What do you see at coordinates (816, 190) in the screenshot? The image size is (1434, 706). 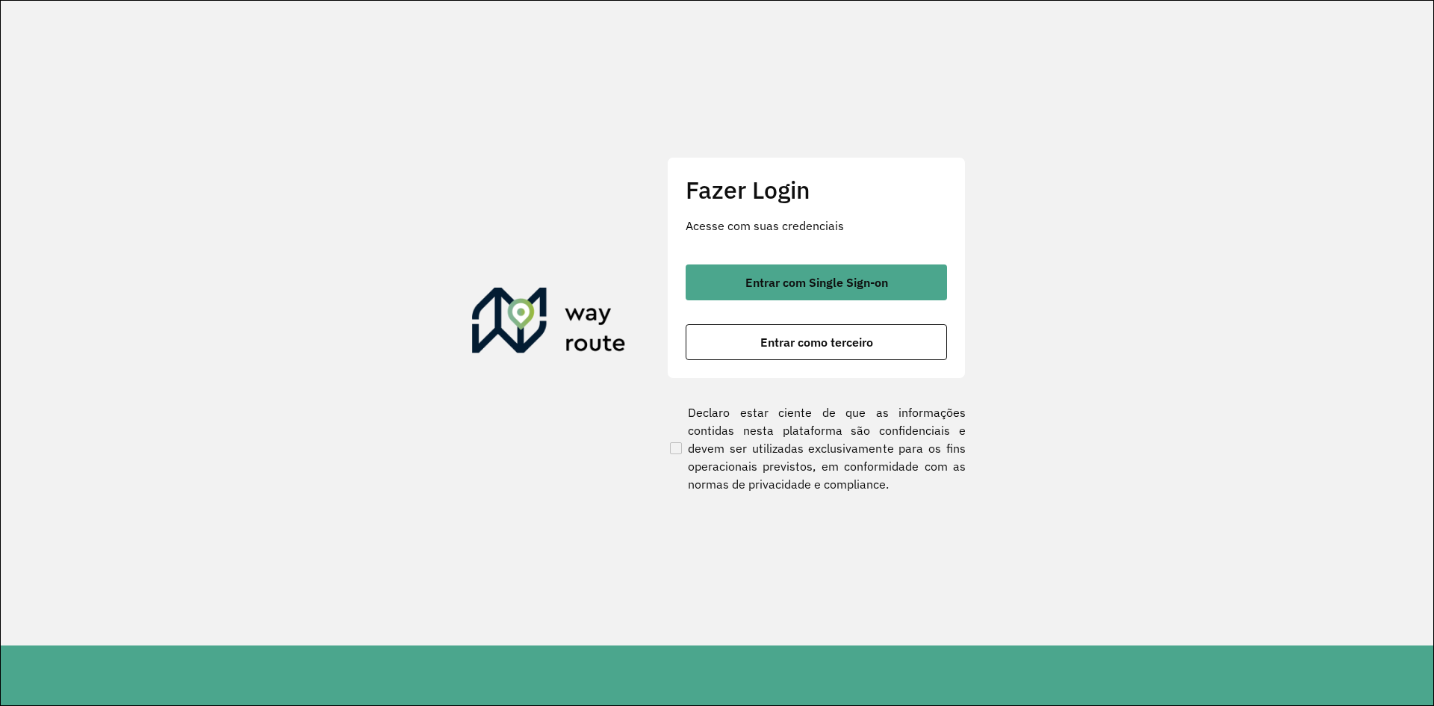 I see `h2: Fazer Login` at bounding box center [816, 190].